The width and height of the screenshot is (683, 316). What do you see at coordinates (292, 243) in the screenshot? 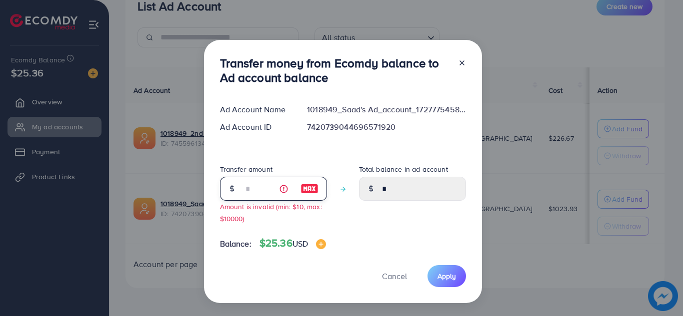
I see `h4: $25.36` at bounding box center [292, 243].